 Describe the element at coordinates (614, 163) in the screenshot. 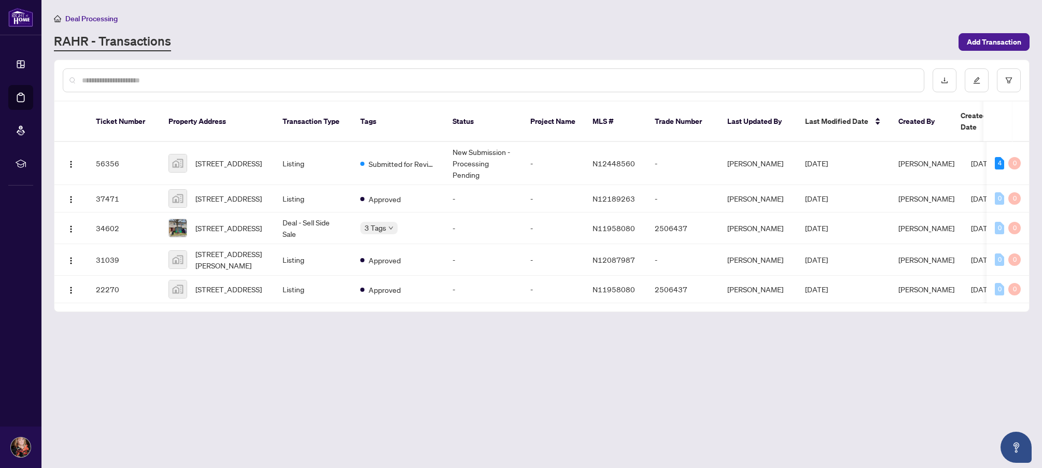

I see `span: N12448560` at that location.